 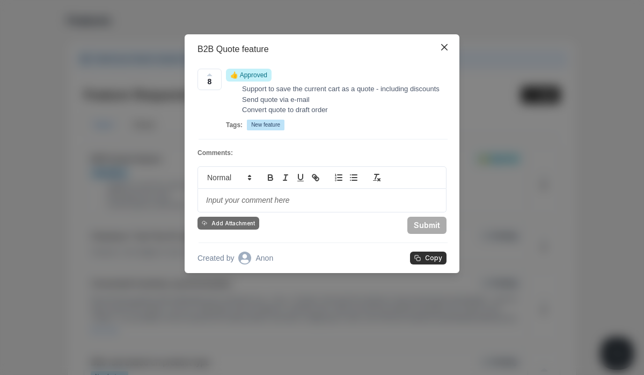 I want to click on li: Convert quote to draft order, so click(x=344, y=110).